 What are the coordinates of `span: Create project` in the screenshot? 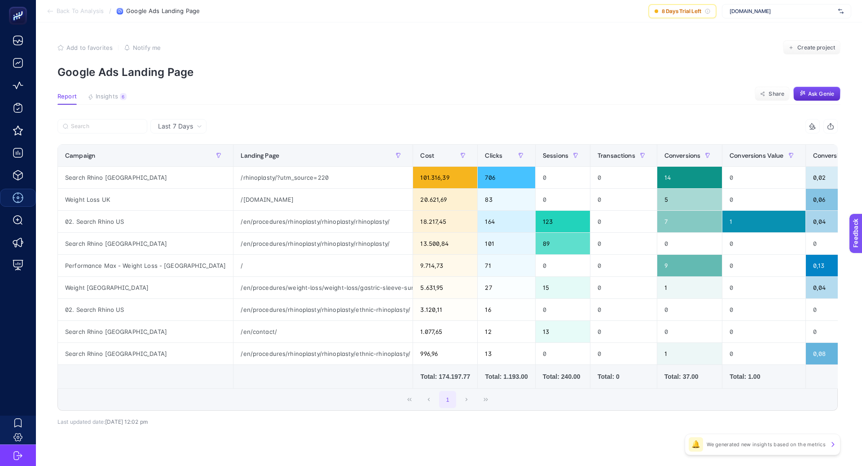 It's located at (816, 48).